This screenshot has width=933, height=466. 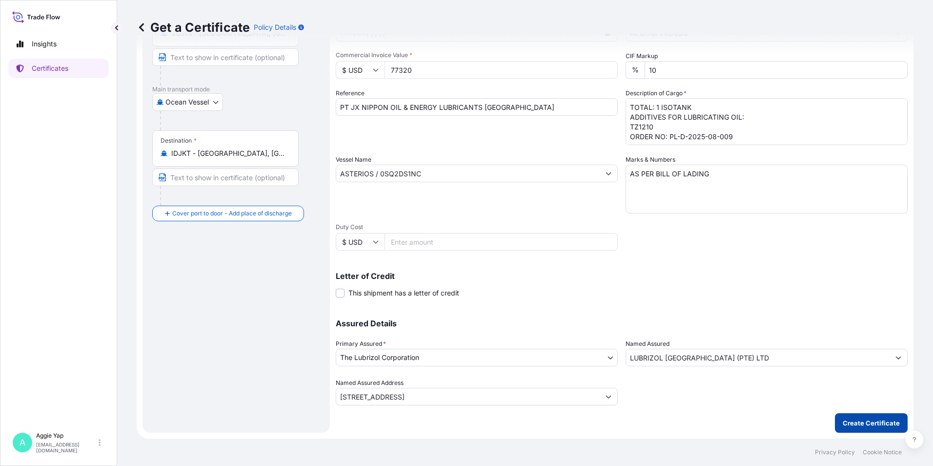 What do you see at coordinates (882, 452) in the screenshot?
I see `a: Cookie Notice` at bounding box center [882, 452].